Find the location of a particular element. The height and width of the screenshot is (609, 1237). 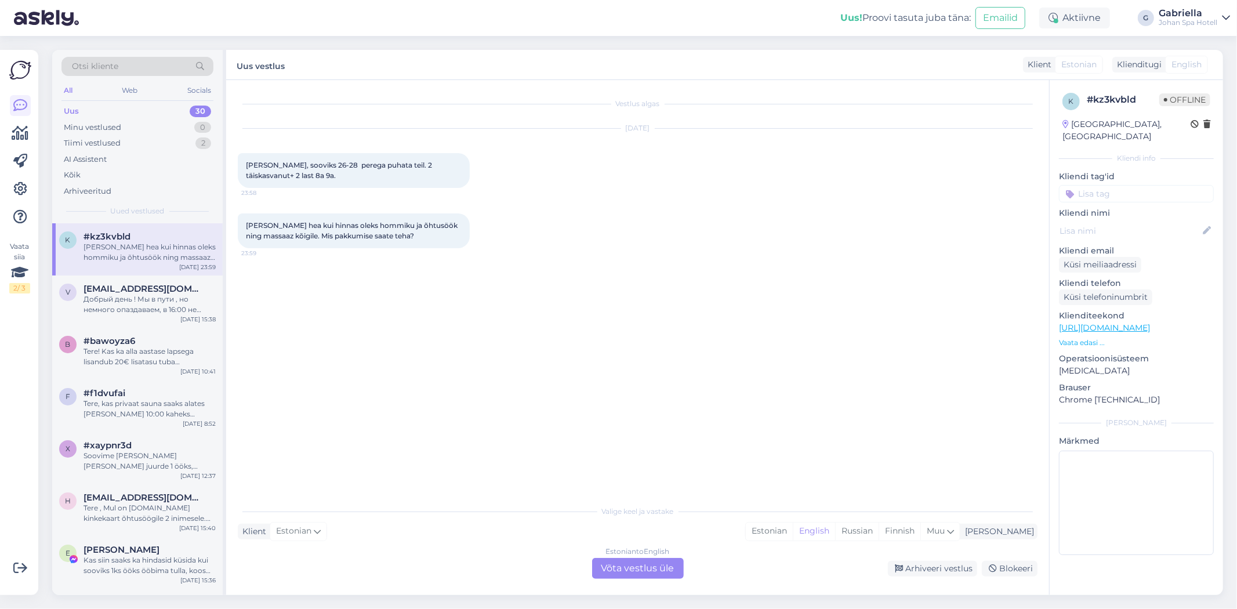

span: #f1dvufai is located at coordinates (104, 393).